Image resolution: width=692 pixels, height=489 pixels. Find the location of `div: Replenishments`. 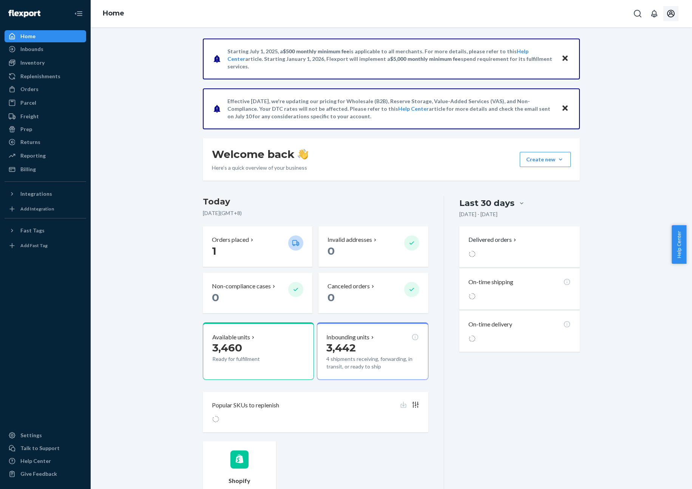

div: Replenishments is located at coordinates (40, 76).